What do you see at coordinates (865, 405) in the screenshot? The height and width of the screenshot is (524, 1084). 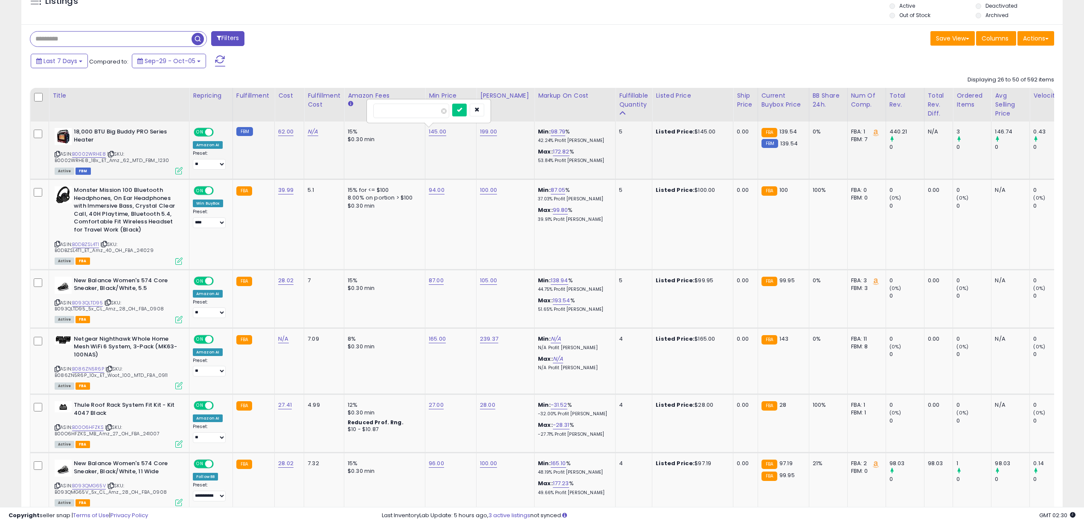 I see `div: FBA: 1` at bounding box center [865, 405].